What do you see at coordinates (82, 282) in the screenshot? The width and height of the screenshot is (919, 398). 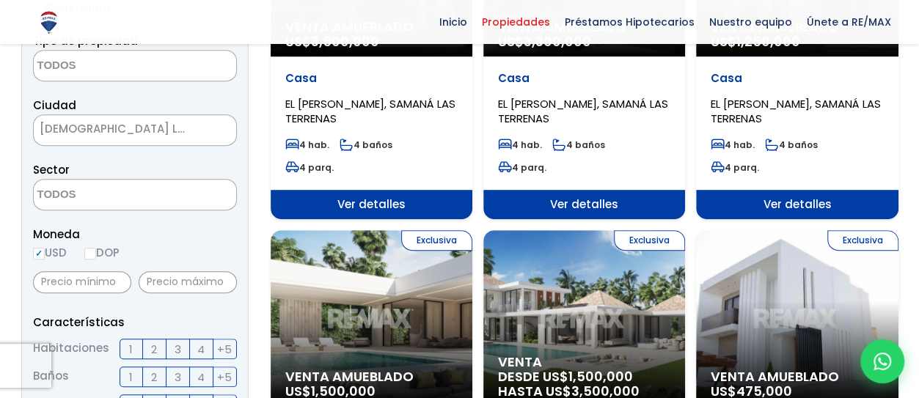 I see `input: Precio mínimo` at bounding box center [82, 282].